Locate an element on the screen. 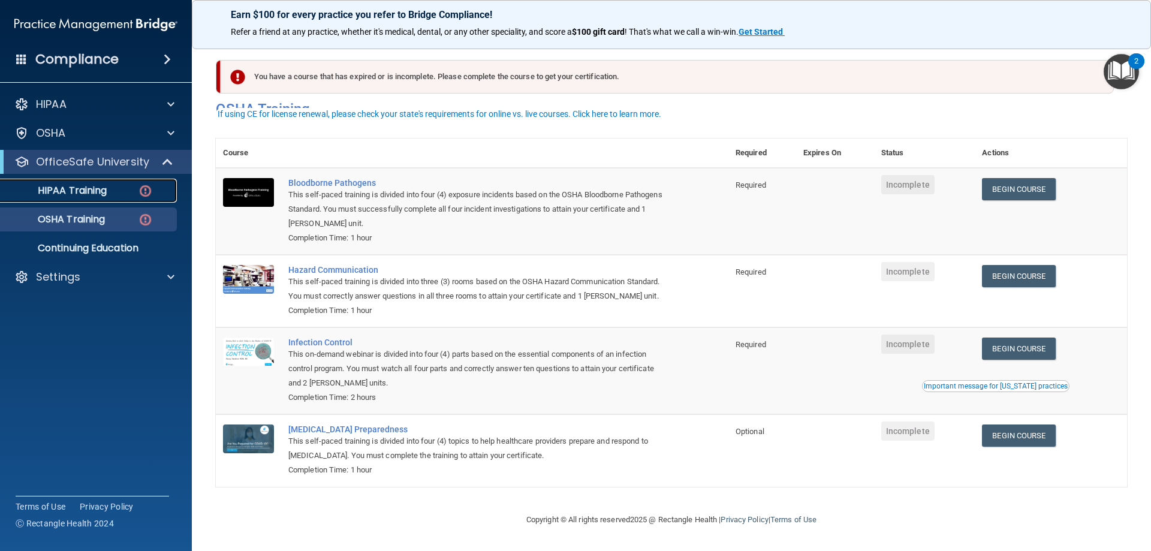 The width and height of the screenshot is (1151, 551). p: Earn $100 for every practice you refer to Bridge Compliance! is located at coordinates (671, 14).